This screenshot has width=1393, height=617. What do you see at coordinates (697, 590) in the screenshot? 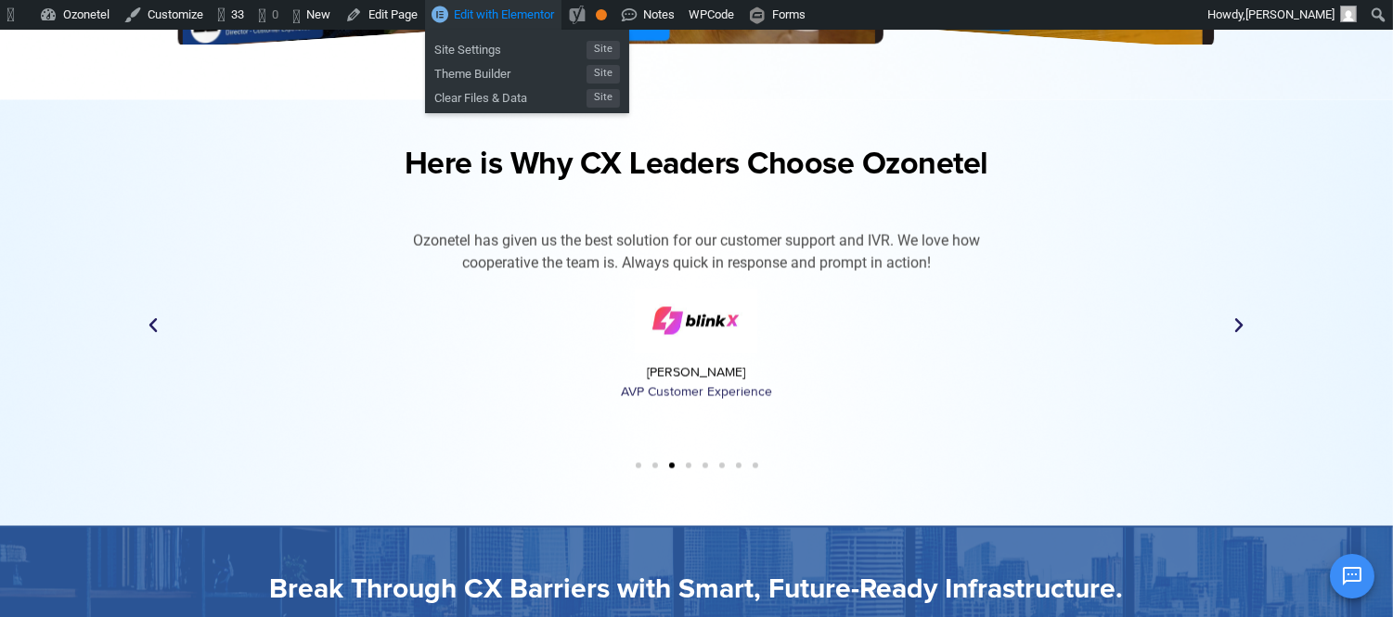
I see `h3: Break Through CX Barriers with Smart, Future-Ready Infrastructure.` at bounding box center [697, 590].